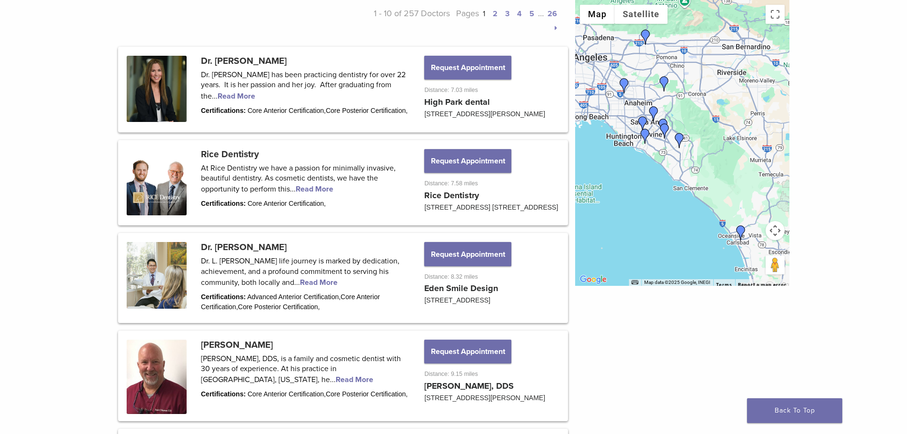 The width and height of the screenshot is (907, 434). Describe the element at coordinates (763, 284) in the screenshot. I see `a: Report a map error` at that location.